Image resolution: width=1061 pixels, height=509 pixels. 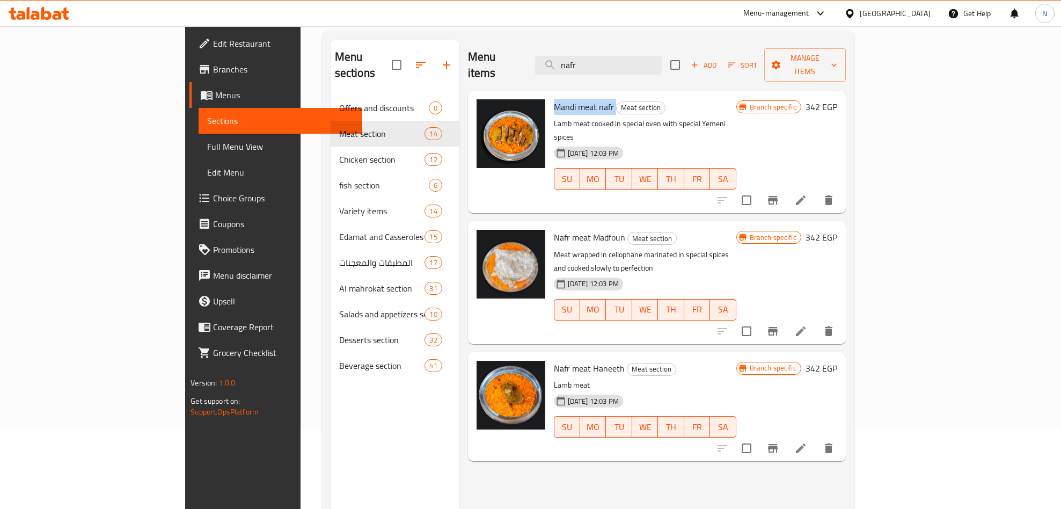 I want to click on span: Add, so click(x=703, y=65).